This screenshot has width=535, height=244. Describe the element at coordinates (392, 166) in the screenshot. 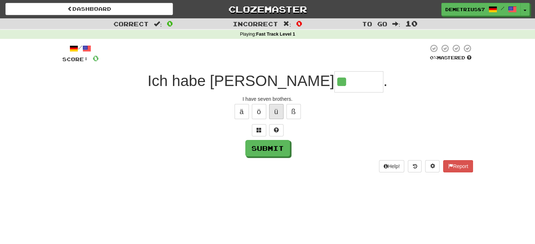

I see `button: Help!` at that location.